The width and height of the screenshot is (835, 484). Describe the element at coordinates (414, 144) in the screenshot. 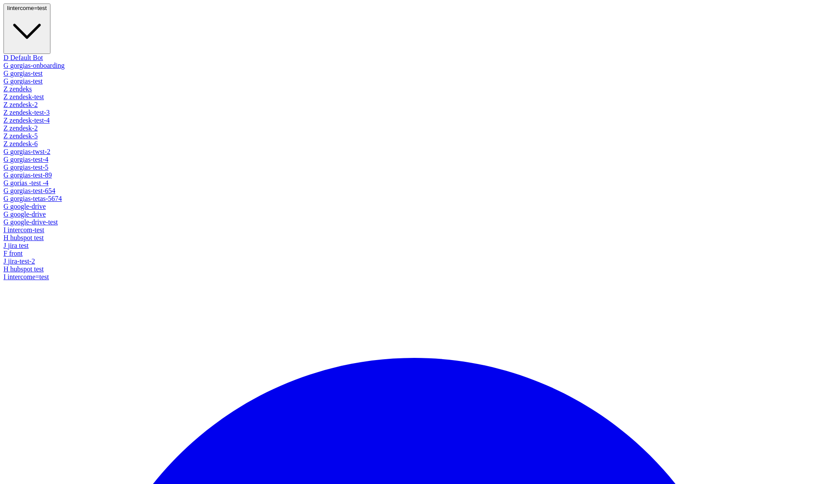

I see `div: zendesk-6` at that location.